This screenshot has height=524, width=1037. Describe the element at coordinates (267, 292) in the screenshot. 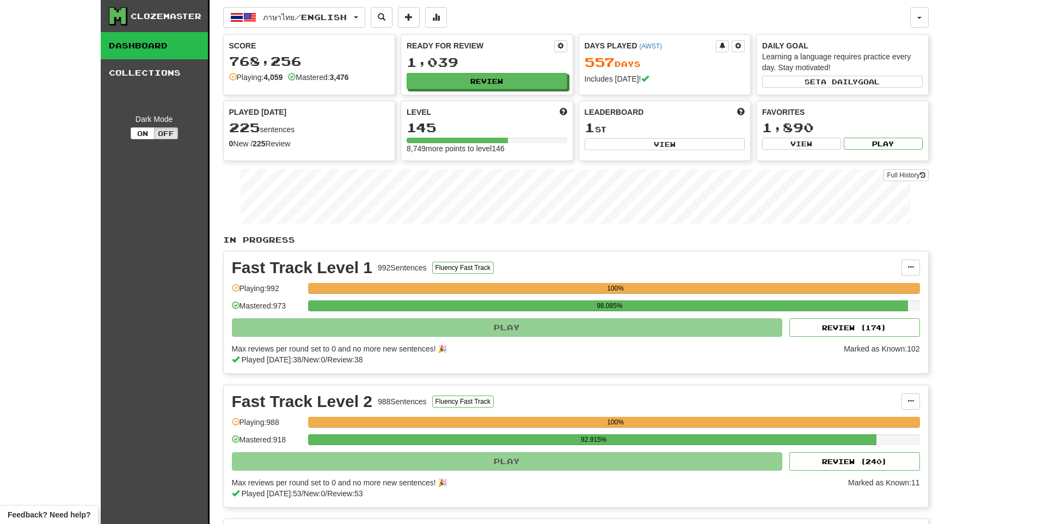

I see `div: Playing: 992` at that location.